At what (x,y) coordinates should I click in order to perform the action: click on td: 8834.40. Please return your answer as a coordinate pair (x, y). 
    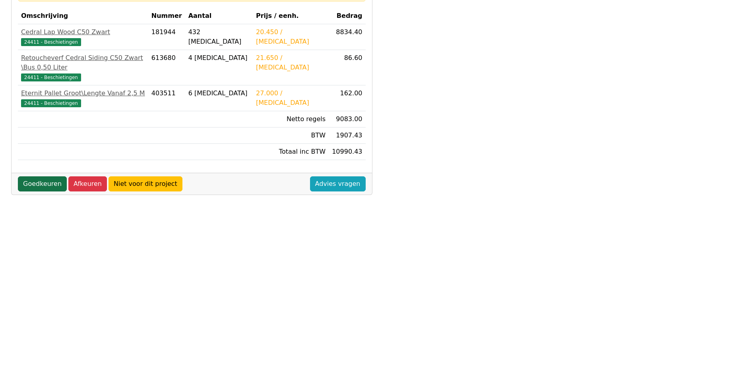
    Looking at the image, I should click on (347, 37).